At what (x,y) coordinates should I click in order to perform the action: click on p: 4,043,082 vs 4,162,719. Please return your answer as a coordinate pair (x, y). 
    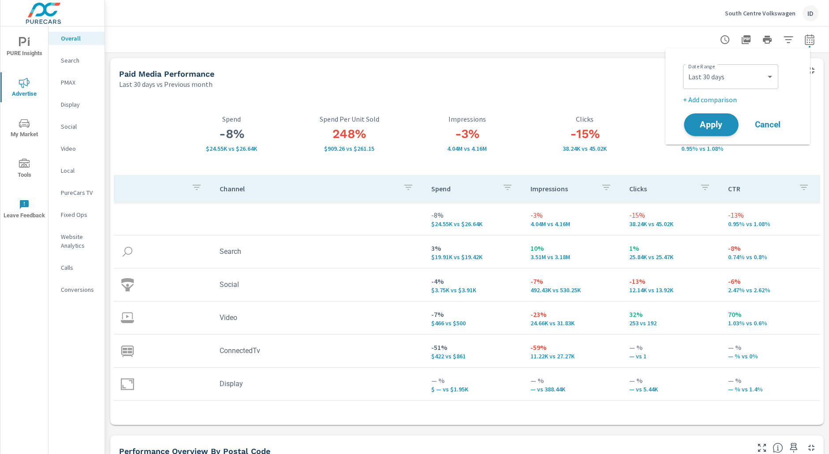
    Looking at the image, I should click on (467, 149).